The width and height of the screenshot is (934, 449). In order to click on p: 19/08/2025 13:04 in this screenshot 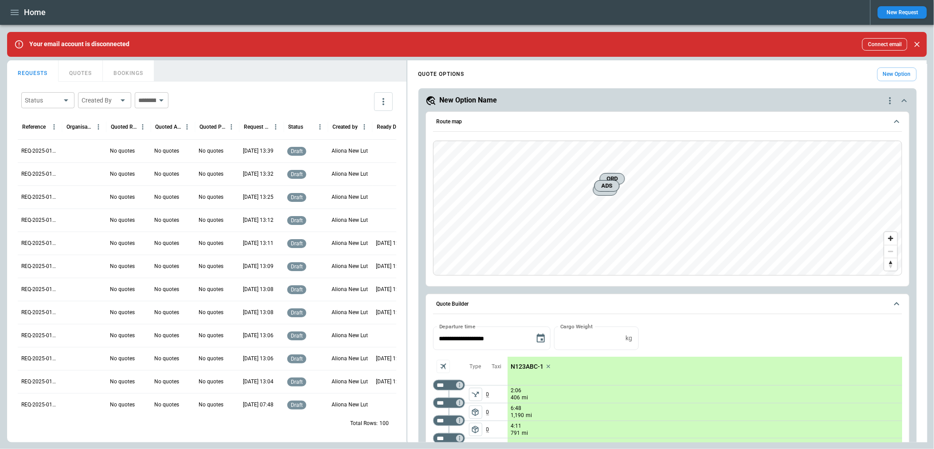, I will do `click(258, 381)`.